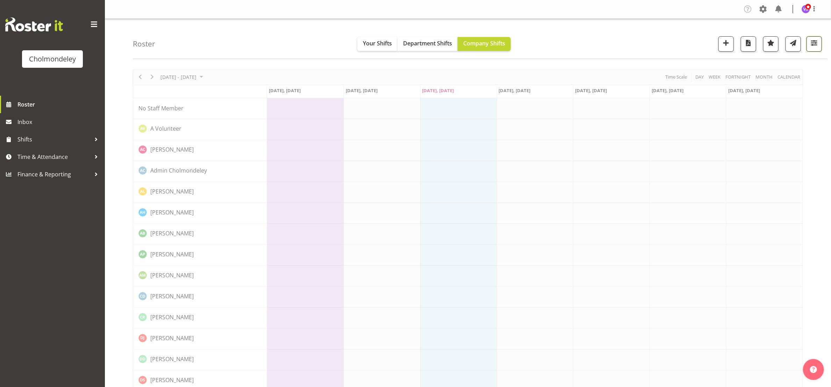 The height and width of the screenshot is (387, 831). Describe the element at coordinates (52, 59) in the screenshot. I see `div: Cholmondeley` at that location.